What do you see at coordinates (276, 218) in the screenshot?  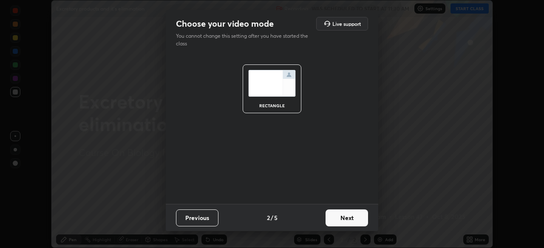 I see `h4: 5` at bounding box center [276, 218].